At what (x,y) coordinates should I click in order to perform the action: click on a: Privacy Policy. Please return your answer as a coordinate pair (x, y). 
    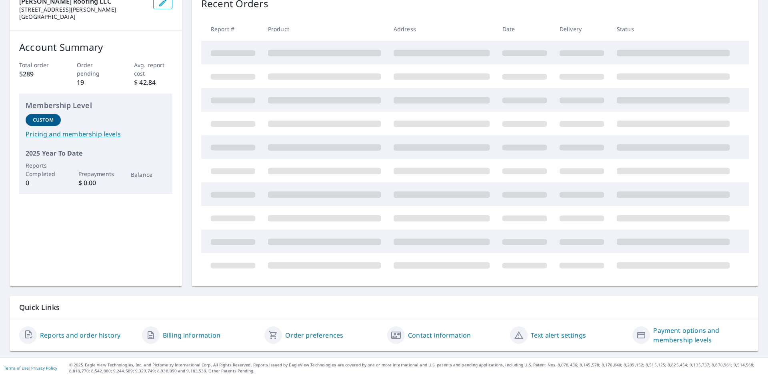
    Looking at the image, I should click on (44, 368).